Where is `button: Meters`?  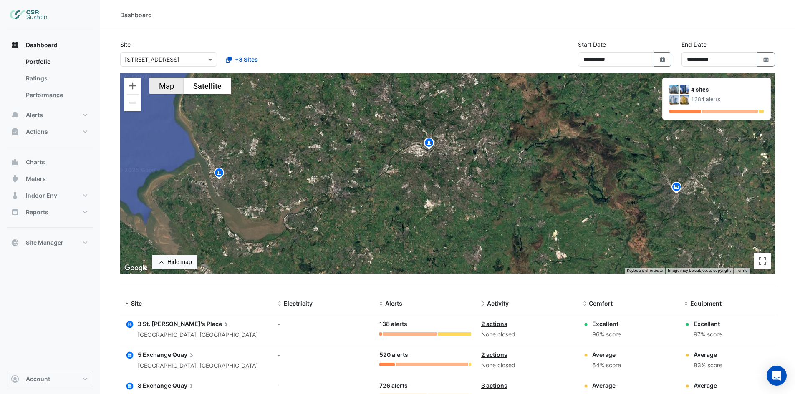 button: Meters is located at coordinates (50, 179).